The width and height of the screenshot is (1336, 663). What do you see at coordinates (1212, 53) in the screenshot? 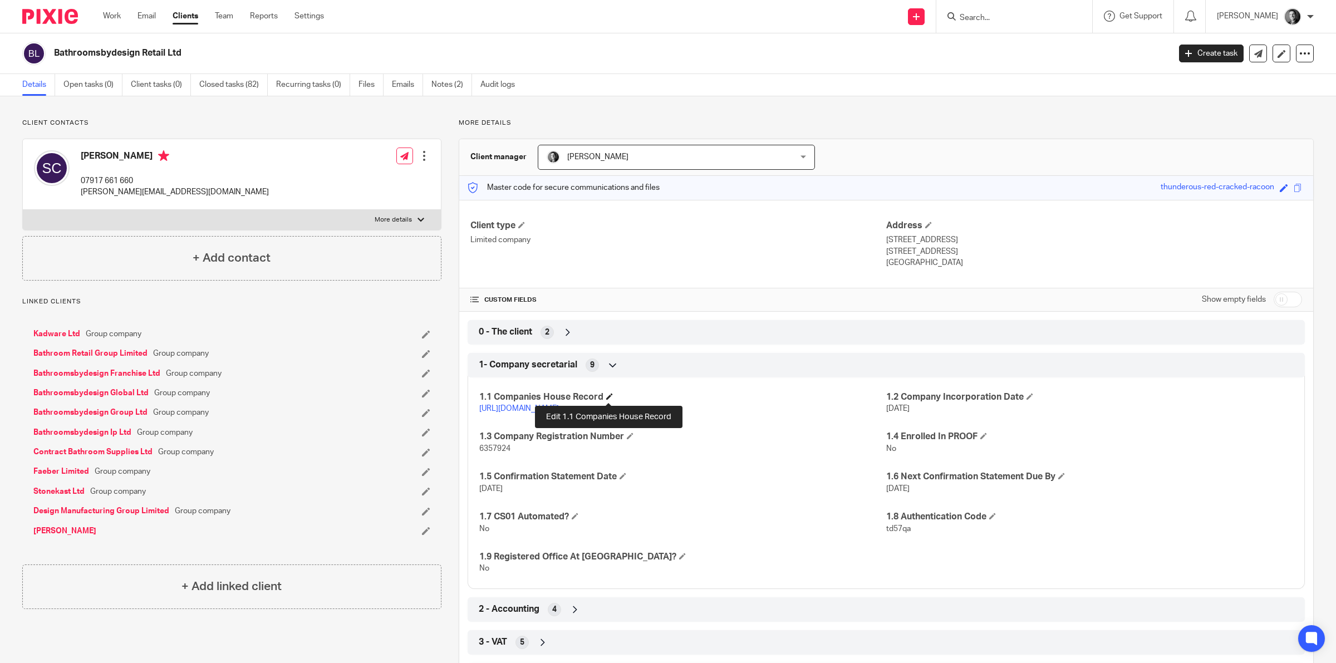
I see `a: Create task` at bounding box center [1212, 53].